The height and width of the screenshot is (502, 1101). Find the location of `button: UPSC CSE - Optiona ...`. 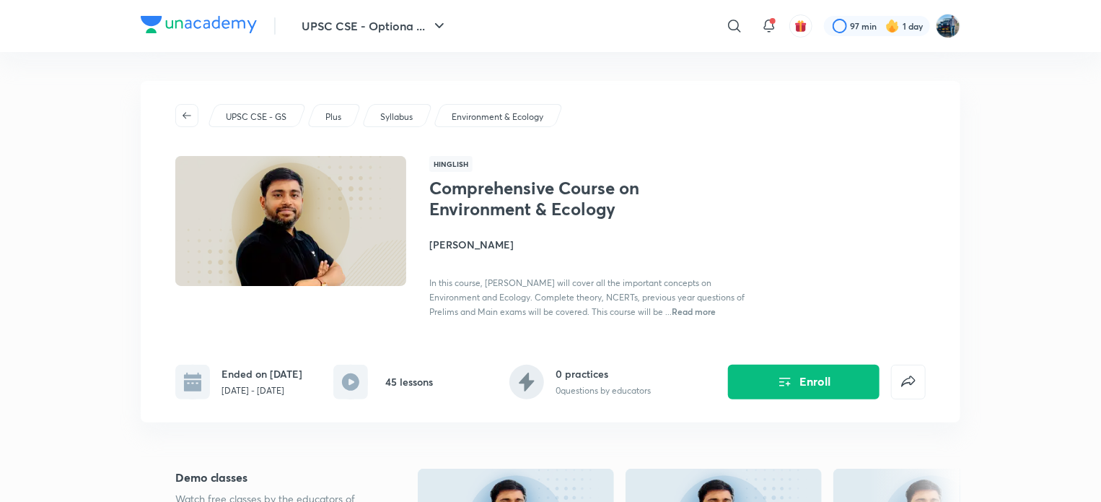

button: UPSC CSE - Optiona ... is located at coordinates (375, 26).